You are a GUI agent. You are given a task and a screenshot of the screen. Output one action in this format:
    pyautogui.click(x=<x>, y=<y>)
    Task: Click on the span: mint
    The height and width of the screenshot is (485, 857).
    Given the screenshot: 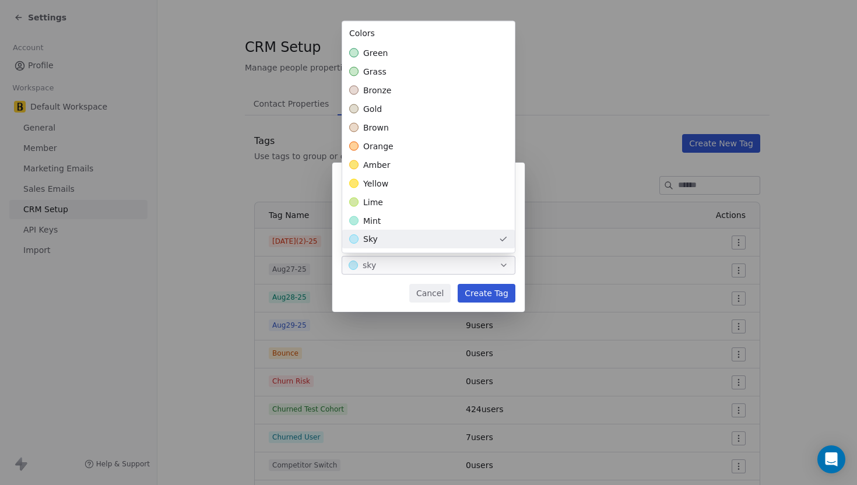 What is the action you would take?
    pyautogui.click(x=372, y=221)
    